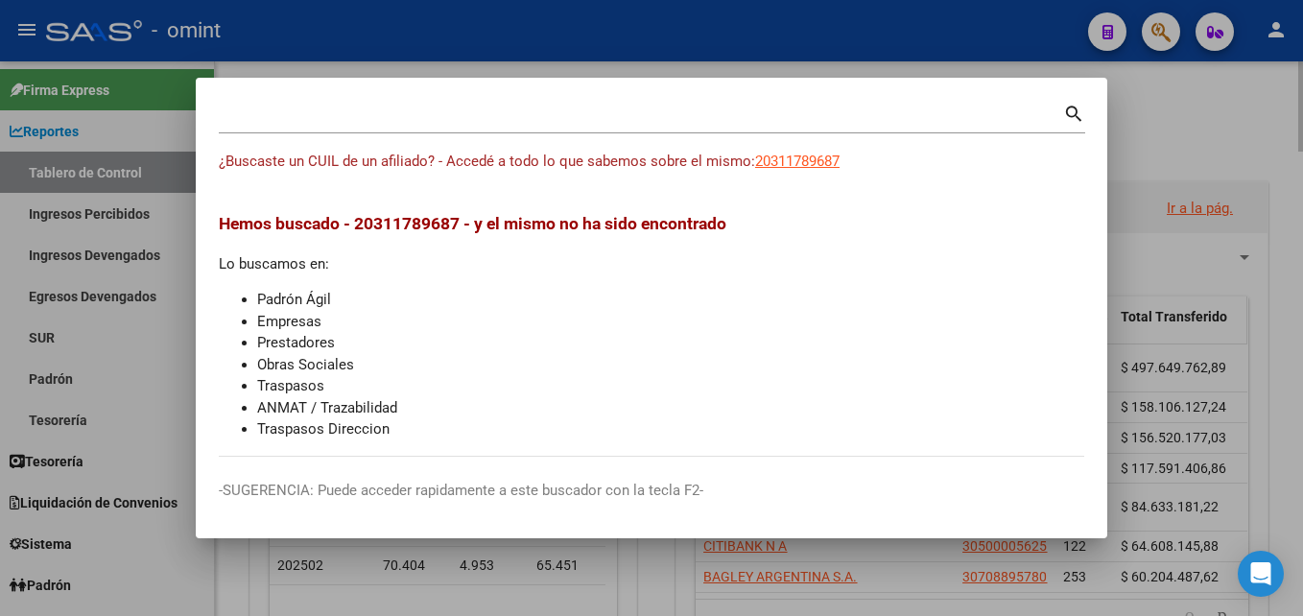 The height and width of the screenshot is (616, 1303). I want to click on li: Prestadores, so click(671, 343).